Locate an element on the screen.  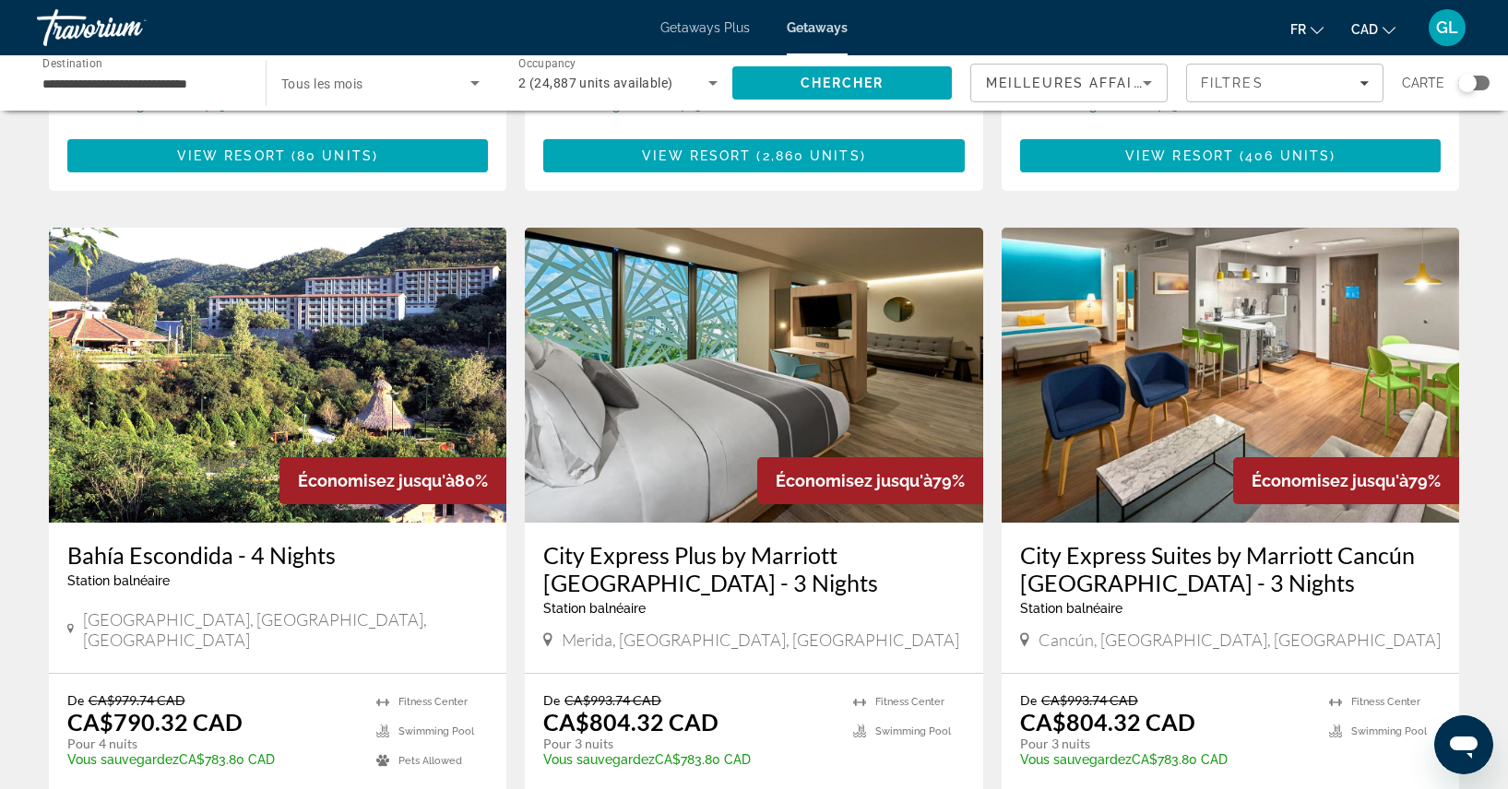
span: 80 units is located at coordinates (335, 156).